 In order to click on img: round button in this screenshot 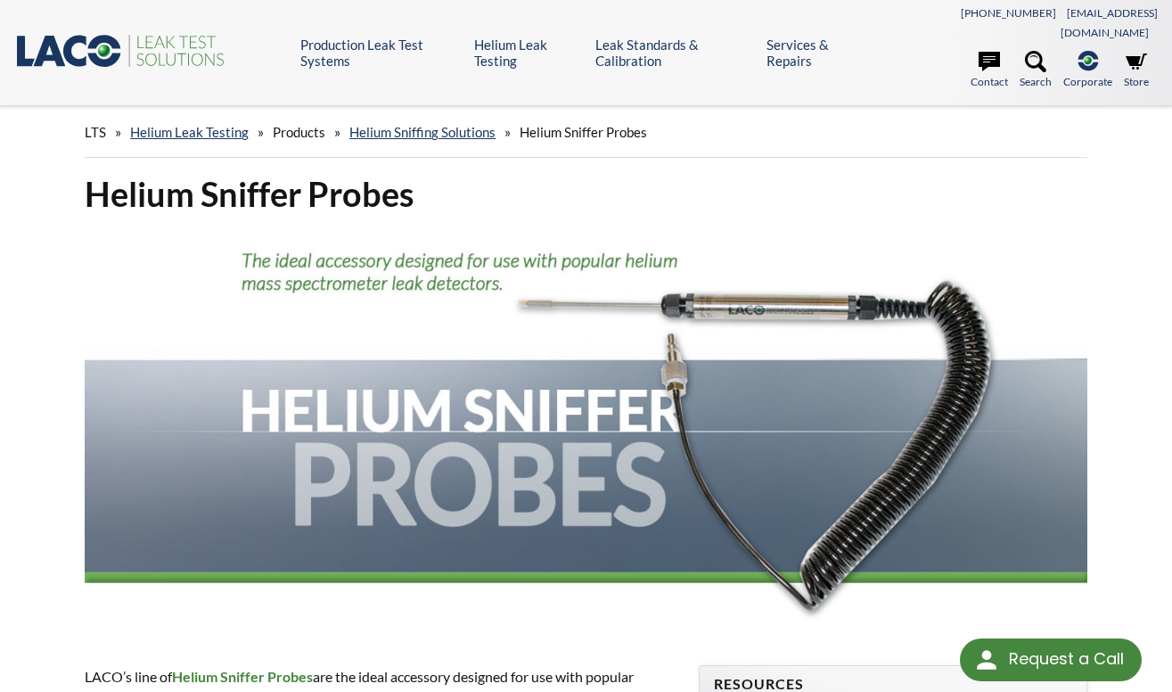, I will do `click(987, 660)`.